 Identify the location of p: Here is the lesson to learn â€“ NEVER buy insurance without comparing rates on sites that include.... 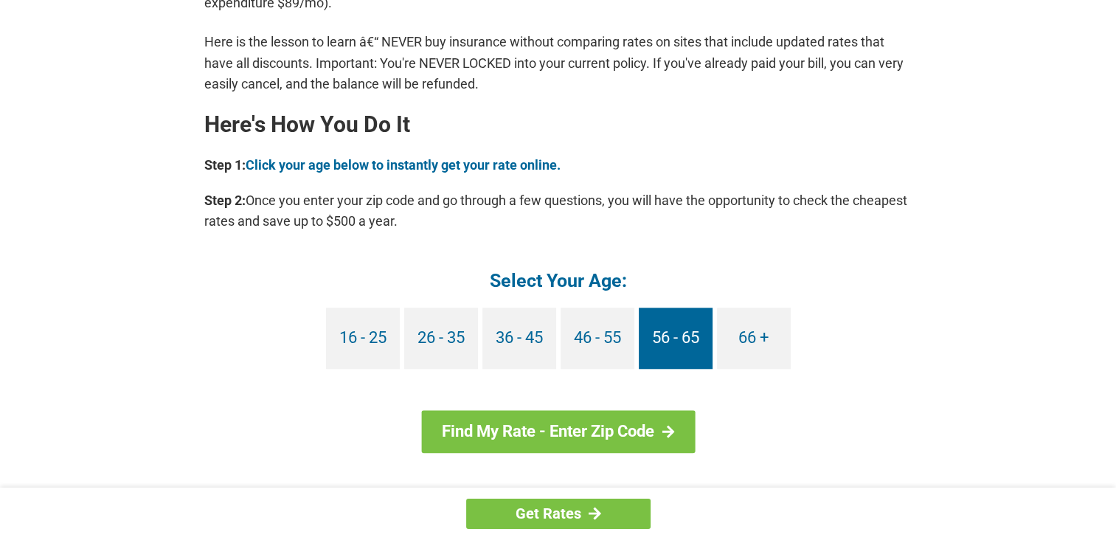
(559, 63).